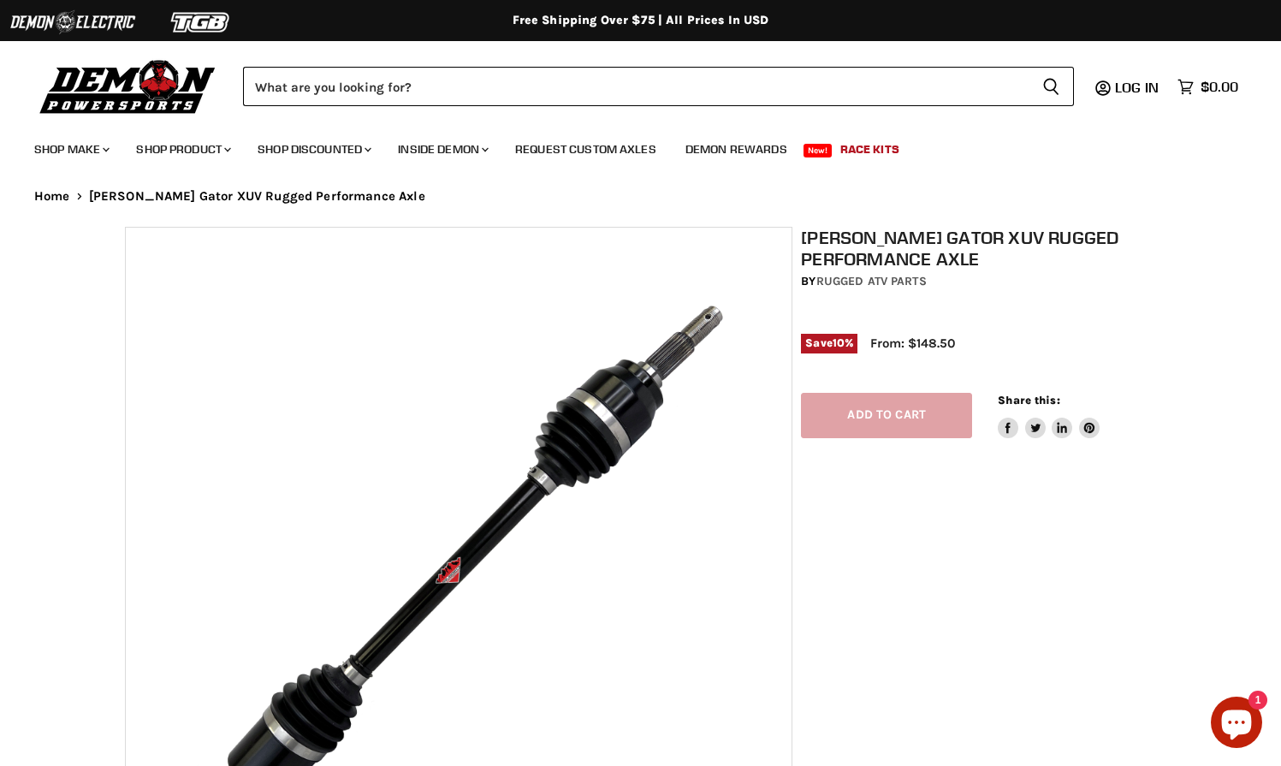  Describe the element at coordinates (73, 22) in the screenshot. I see `img: Demon Electric Logo 2` at that location.